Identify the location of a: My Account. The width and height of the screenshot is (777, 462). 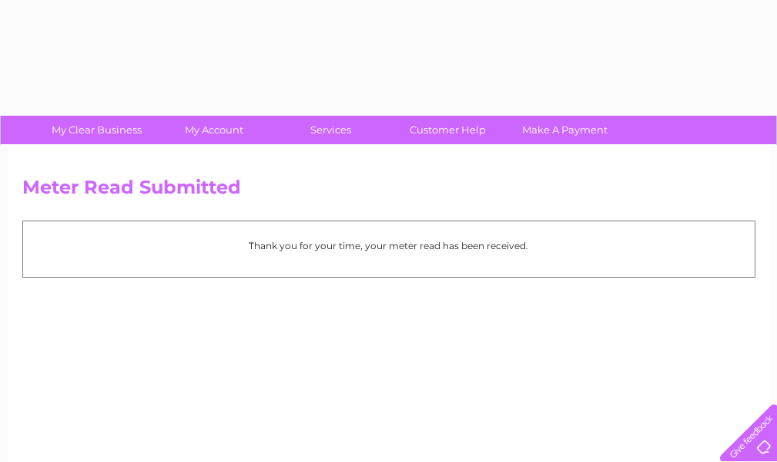
(213, 129).